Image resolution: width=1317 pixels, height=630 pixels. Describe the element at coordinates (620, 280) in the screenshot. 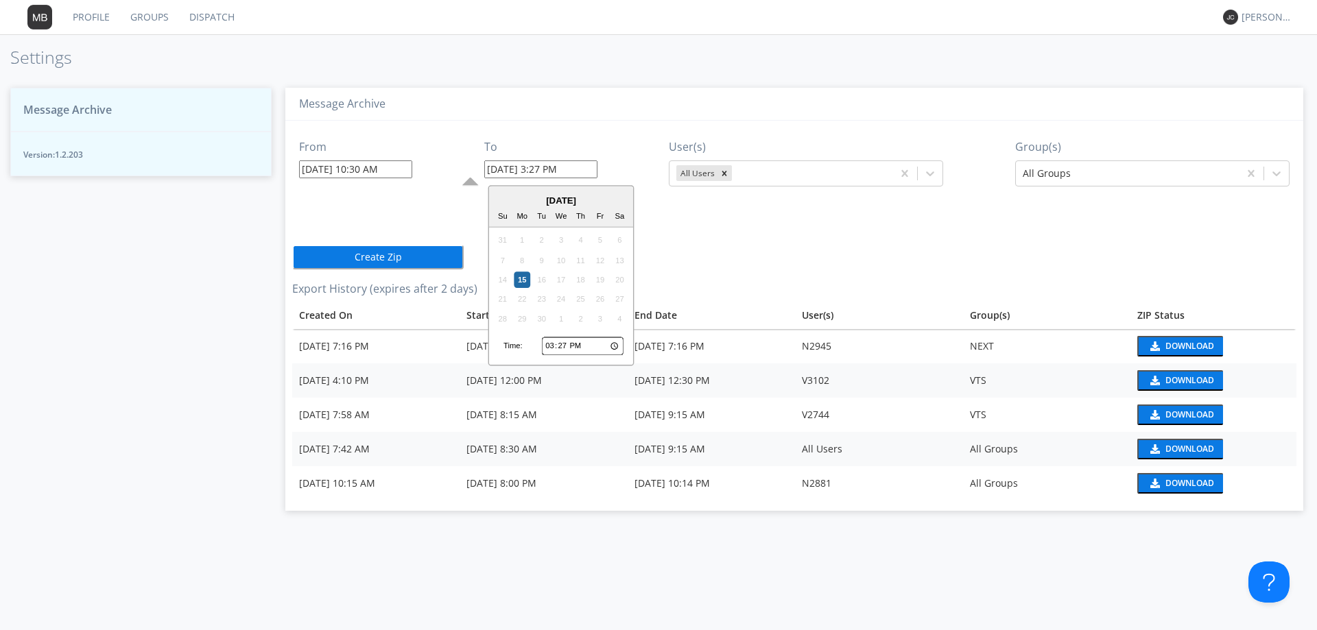

I see `div: Not available Saturday, September 20th, 2025` at that location.